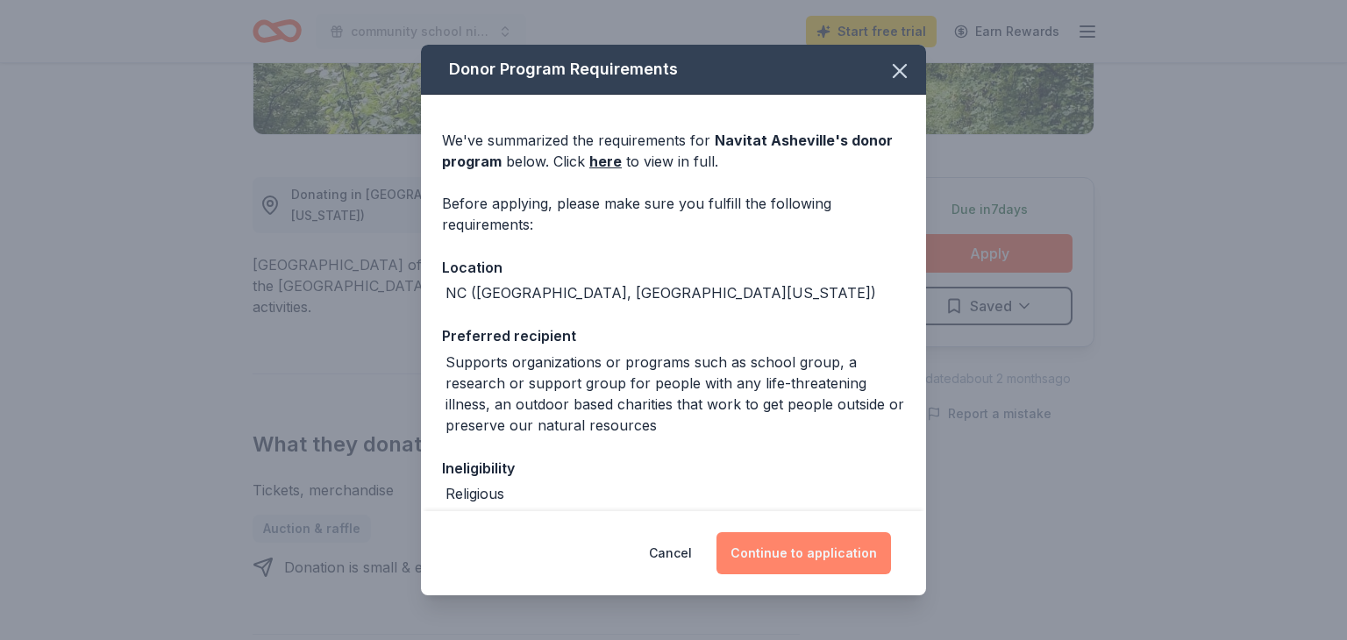  What do you see at coordinates (674, 151) in the screenshot?
I see `div: We've summarized the requirements for below. Click to view in full.` at bounding box center [674, 151].